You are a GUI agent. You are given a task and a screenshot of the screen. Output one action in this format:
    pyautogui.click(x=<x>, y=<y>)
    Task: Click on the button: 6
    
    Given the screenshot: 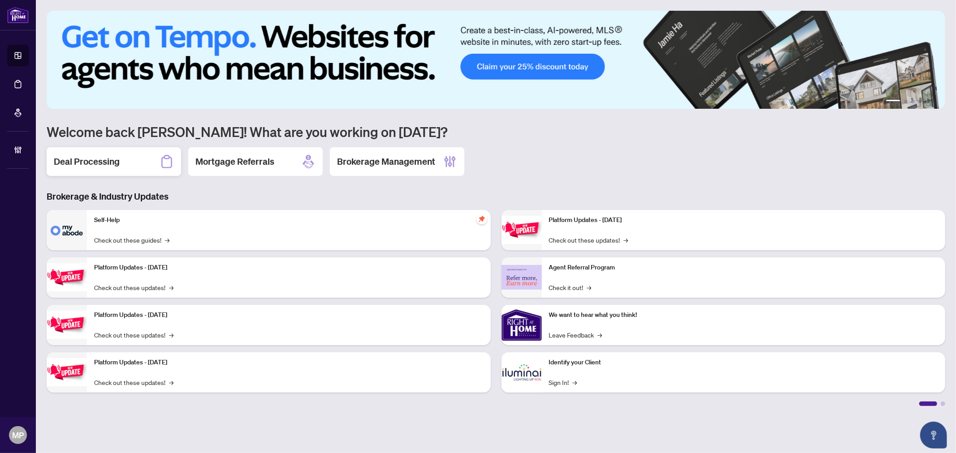 What is the action you would take?
    pyautogui.click(x=934, y=102)
    